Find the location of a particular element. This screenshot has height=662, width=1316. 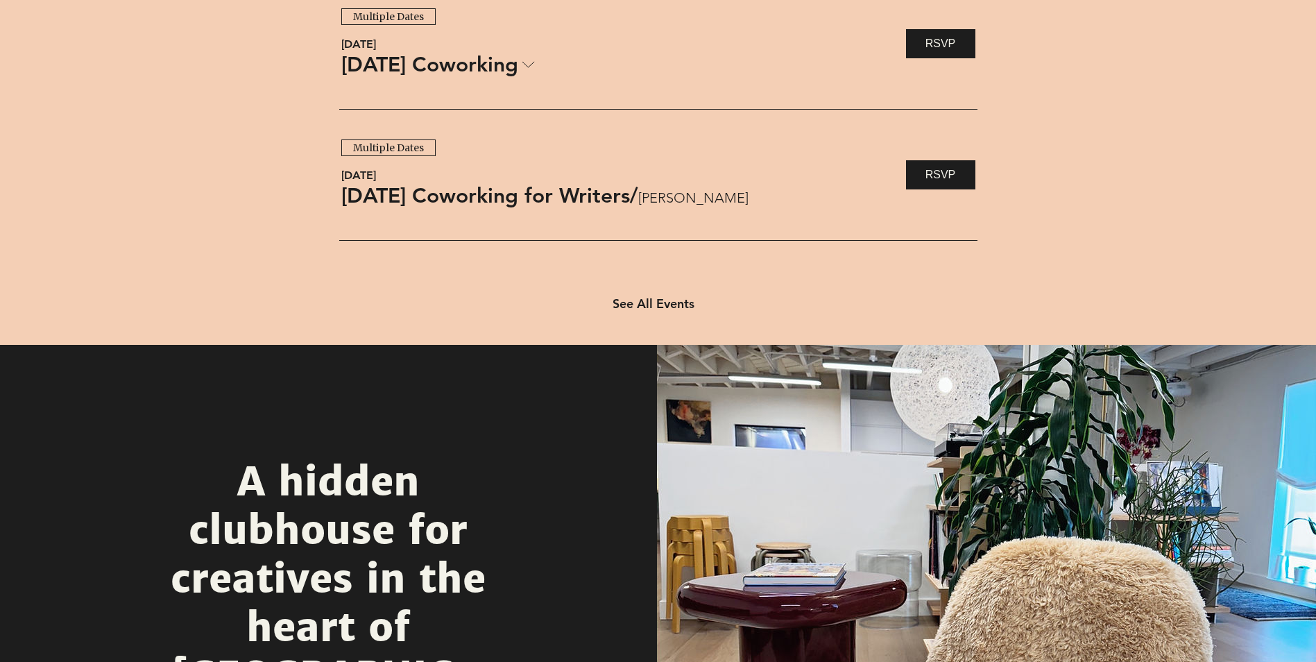

a: See All Events is located at coordinates (658, 303).